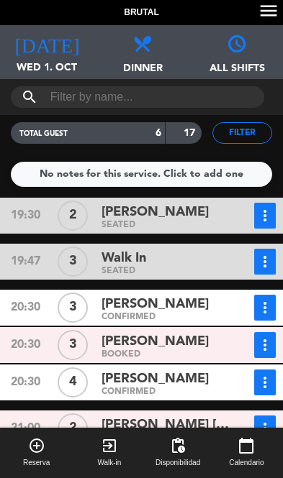 Image resolution: width=283 pixels, height=478 pixels. What do you see at coordinates (246, 446) in the screenshot?
I see `i: calendar_today` at bounding box center [246, 446].